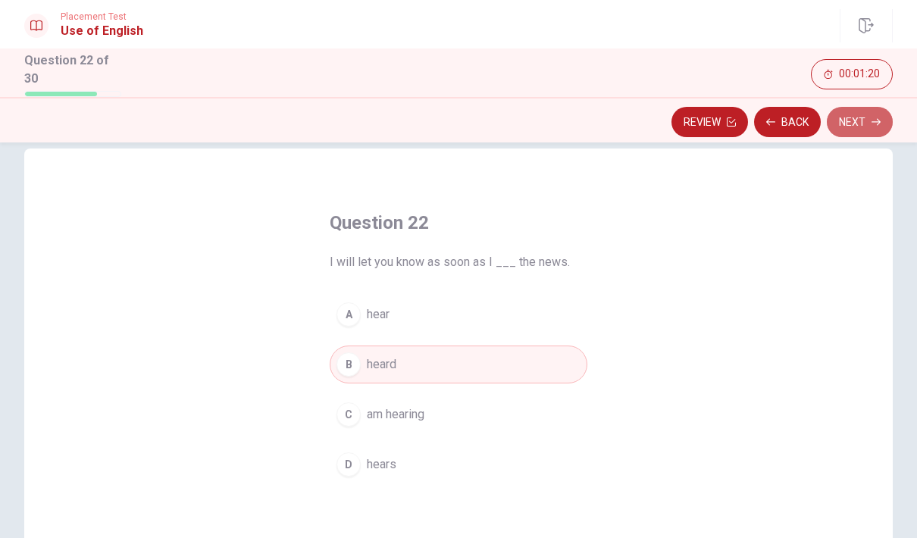 The height and width of the screenshot is (538, 917). Describe the element at coordinates (458, 364) in the screenshot. I see `button: Bheard` at that location.